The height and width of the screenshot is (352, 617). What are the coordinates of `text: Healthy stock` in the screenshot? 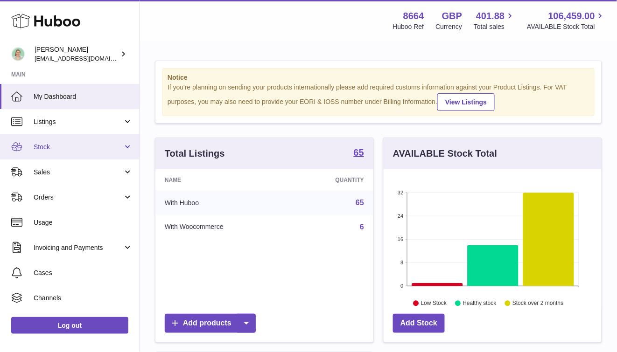 It's located at (480, 303).